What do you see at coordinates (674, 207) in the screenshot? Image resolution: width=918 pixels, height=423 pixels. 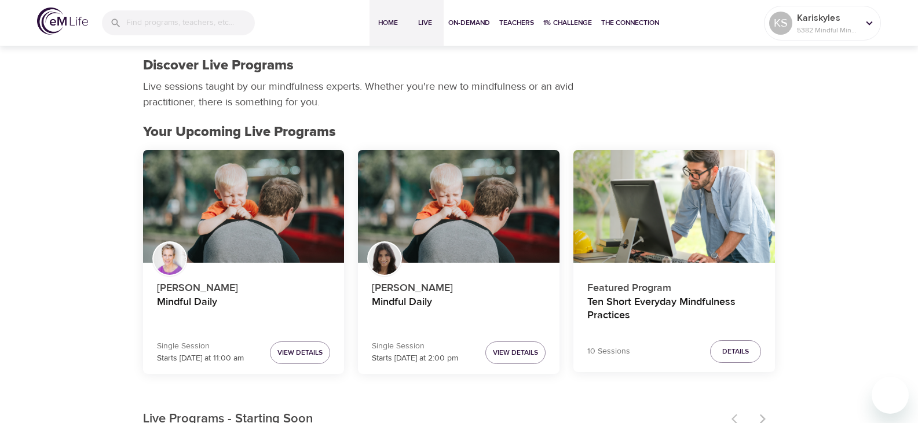 I see `button: Ten Short Everyday Mindfulness Practices` at bounding box center [674, 207].